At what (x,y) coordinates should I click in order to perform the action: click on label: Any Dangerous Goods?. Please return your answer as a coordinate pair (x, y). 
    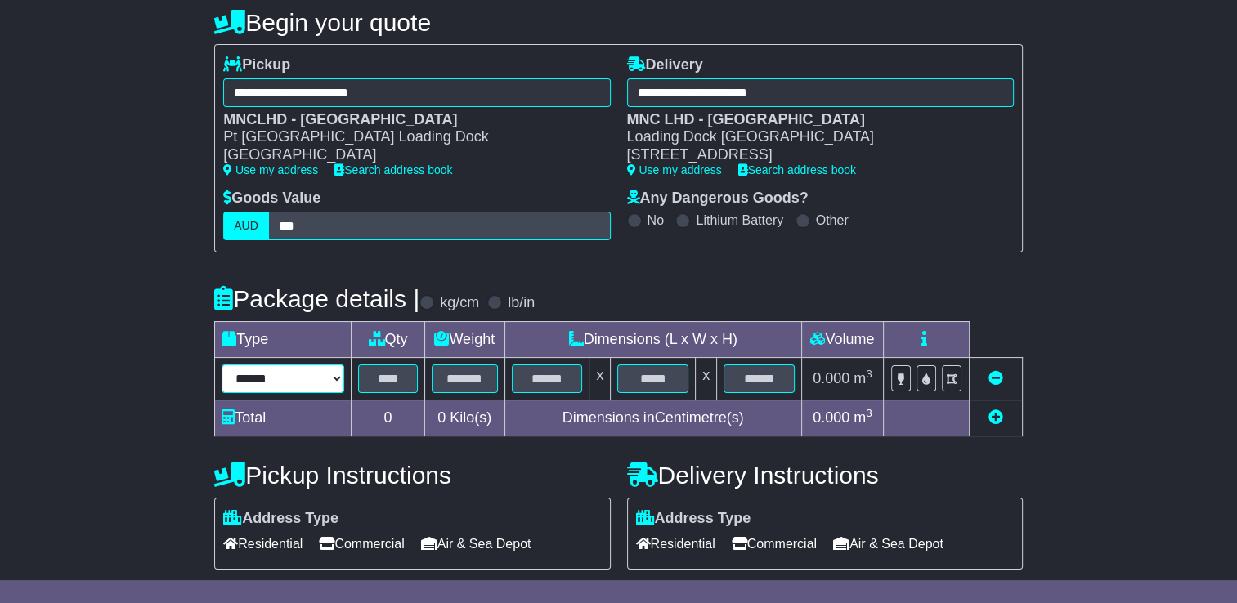
    Looking at the image, I should click on (718, 199).